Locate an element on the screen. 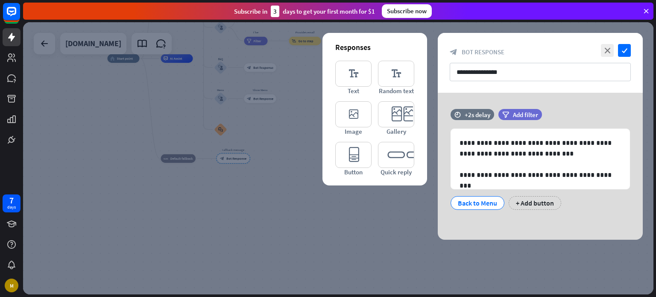  div: + Add button is located at coordinates (534, 203).